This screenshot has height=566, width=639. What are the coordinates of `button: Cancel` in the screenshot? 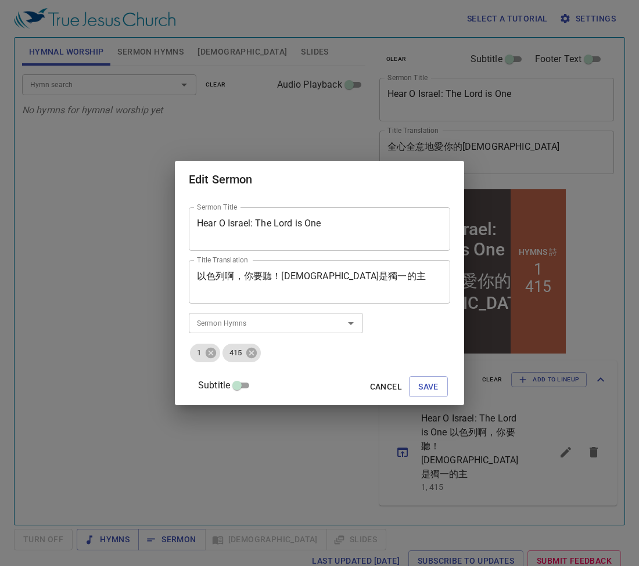 It's located at (386, 387).